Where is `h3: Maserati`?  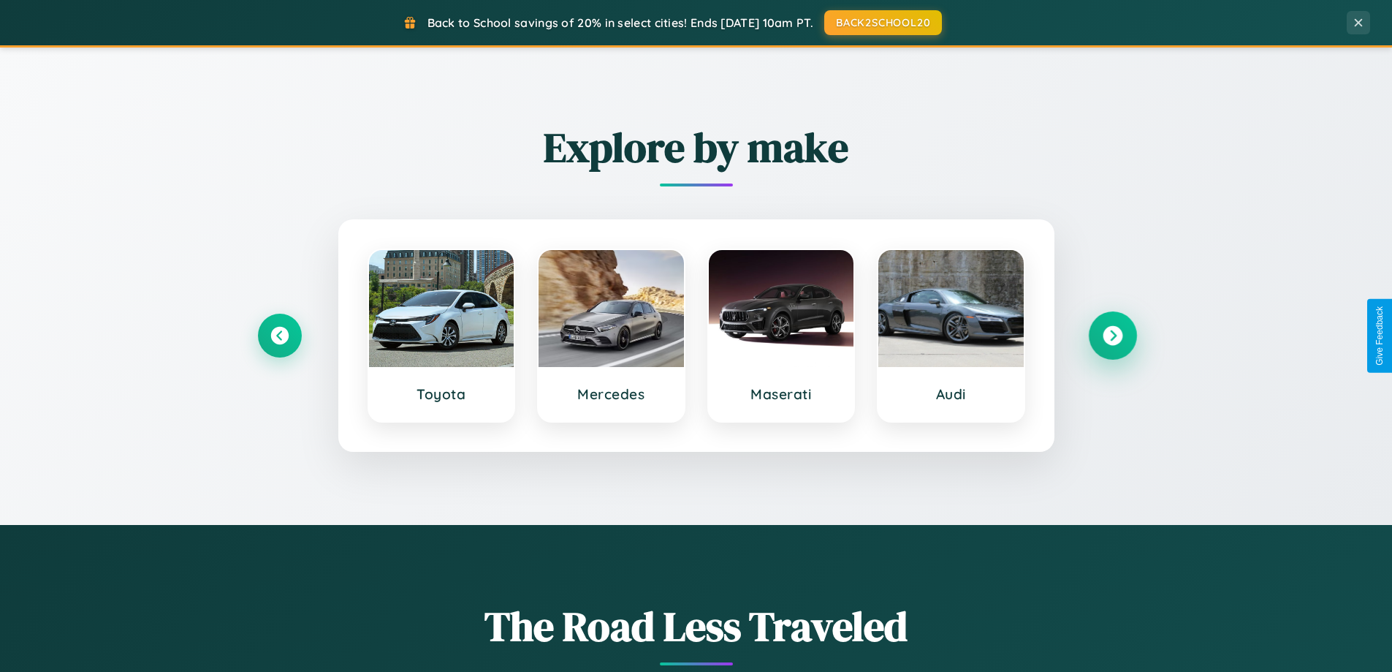 h3: Maserati is located at coordinates (781, 394).